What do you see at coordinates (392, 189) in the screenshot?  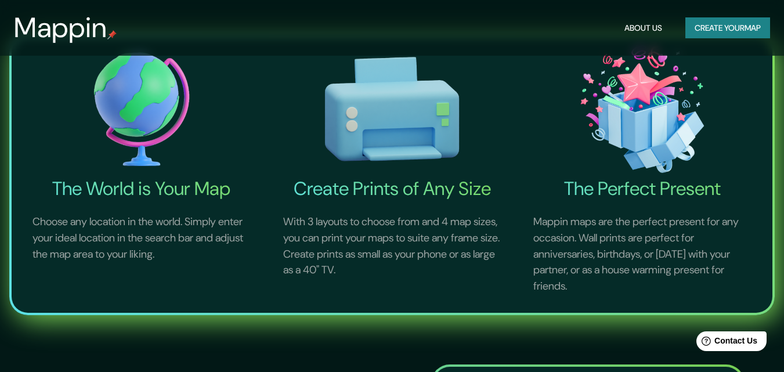 I see `h4: Create Prints of Any Size` at bounding box center [392, 189].